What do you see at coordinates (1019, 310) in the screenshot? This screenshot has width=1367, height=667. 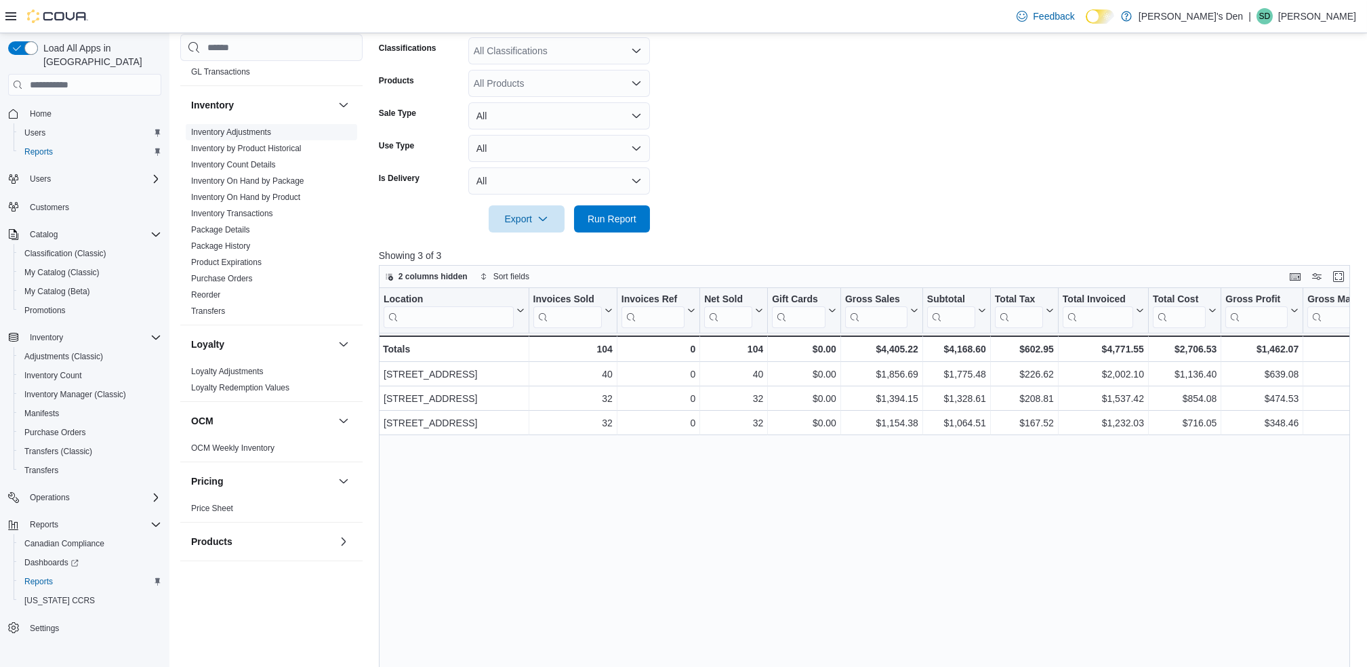 I see `div: Total Tax` at bounding box center [1019, 310].